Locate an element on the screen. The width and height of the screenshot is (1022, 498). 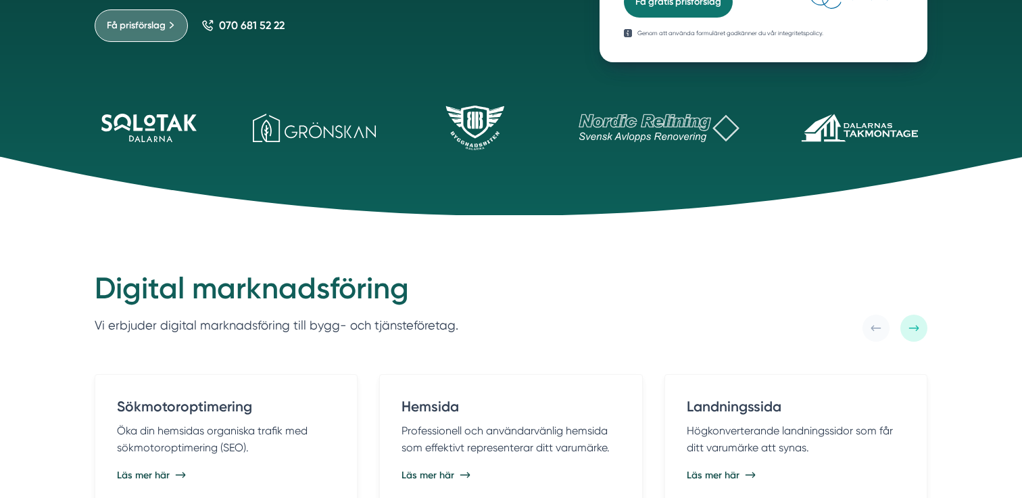
p: Högkonverterande landningssidor som får ditt varumärke att synas. is located at coordinates (796, 439).